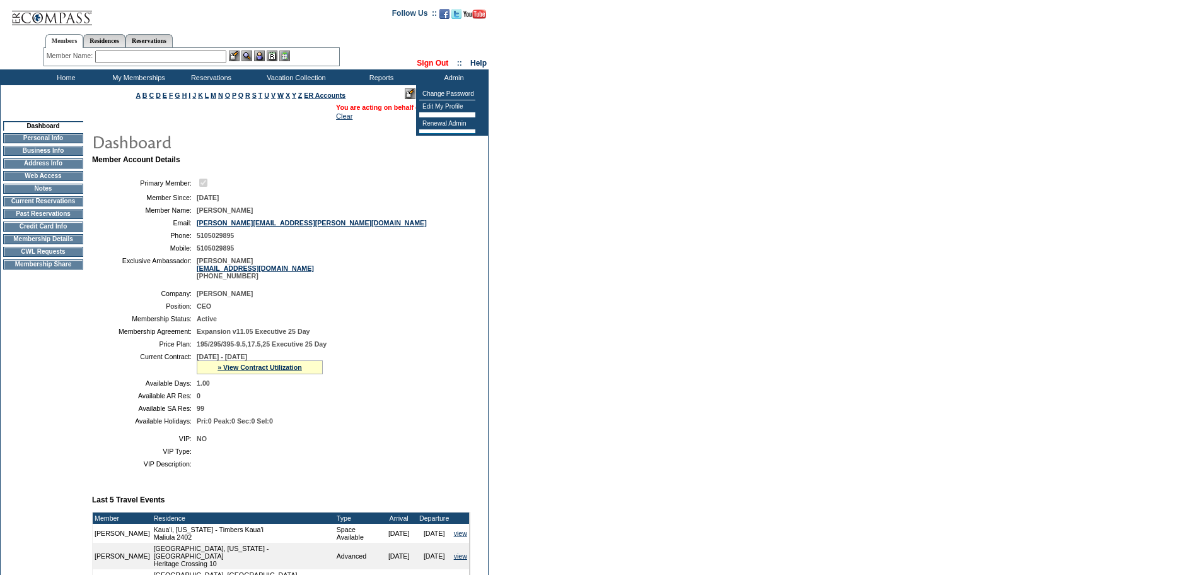  What do you see at coordinates (144, 306) in the screenshot?
I see `td: Position:` at bounding box center [144, 306].